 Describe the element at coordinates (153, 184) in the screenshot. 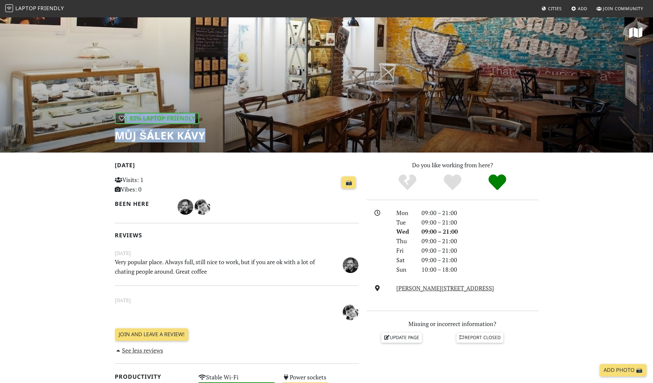

I see `p: Visits: 1 Vibes: 0` at that location.